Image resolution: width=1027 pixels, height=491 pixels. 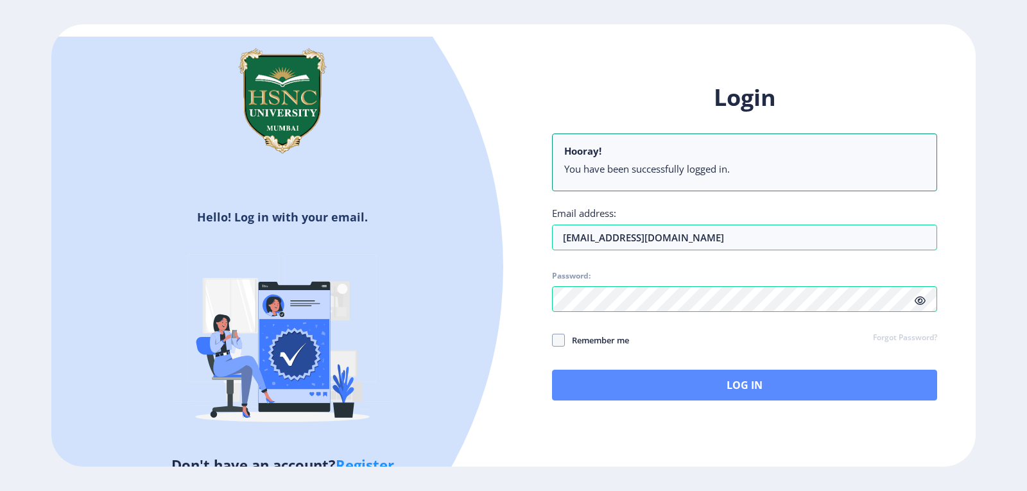 I want to click on button: Log In, so click(x=744, y=385).